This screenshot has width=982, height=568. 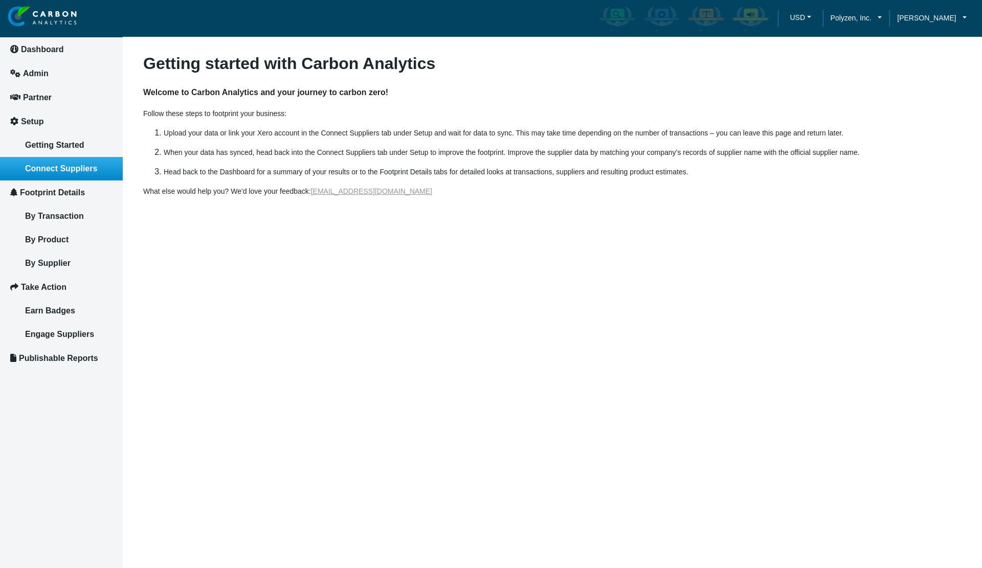 I want to click on span: By Product, so click(x=47, y=239).